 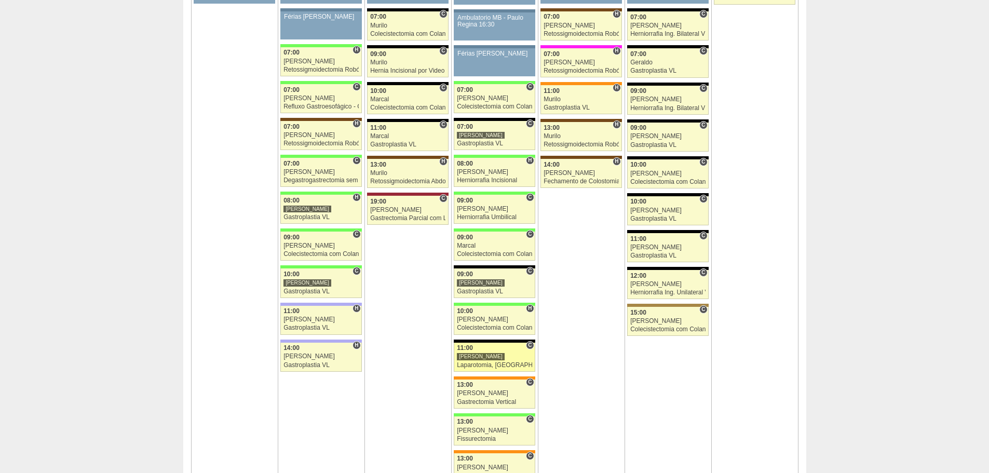 What do you see at coordinates (321, 10) in the screenshot?
I see `div: Key: Aviso` at bounding box center [321, 10].